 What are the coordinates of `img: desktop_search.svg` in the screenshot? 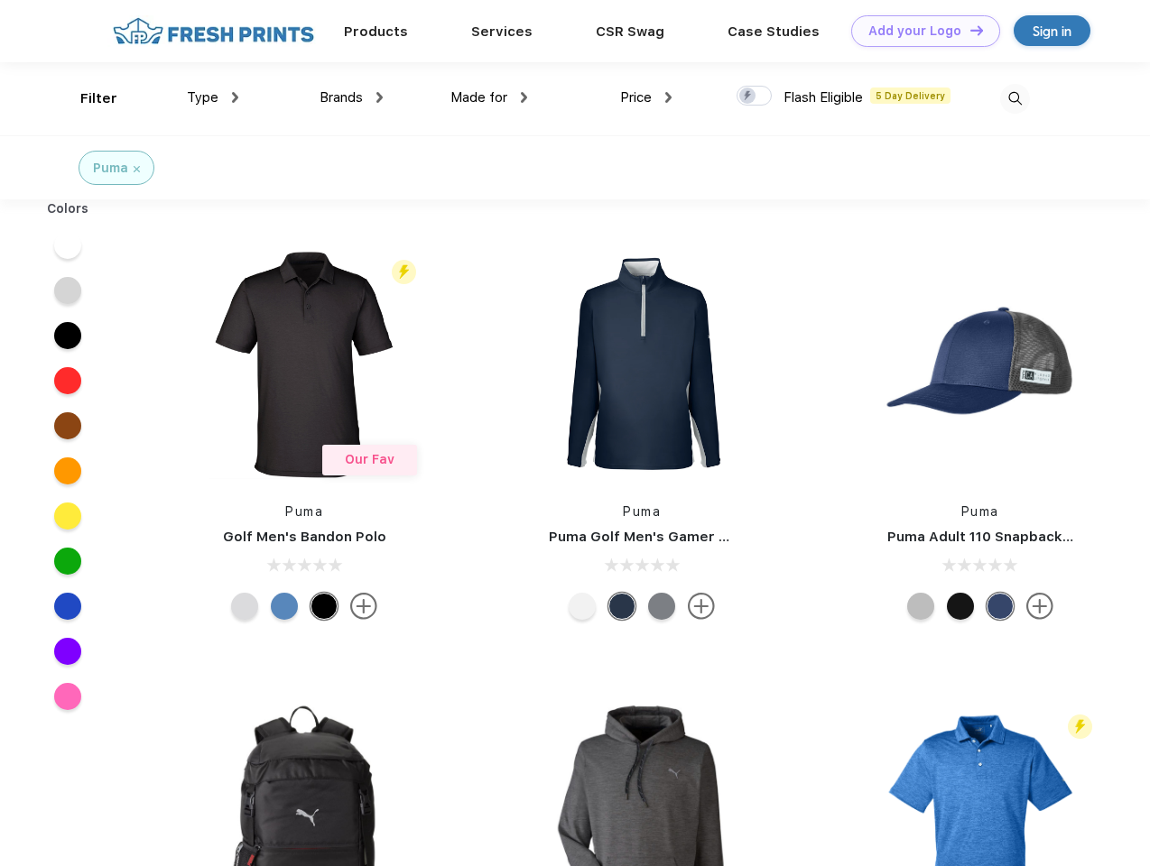 It's located at (1014, 98).